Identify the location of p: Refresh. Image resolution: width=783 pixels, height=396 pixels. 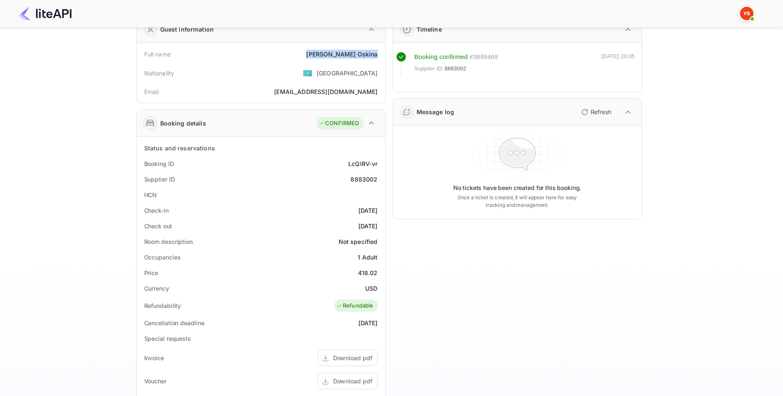
(601, 112).